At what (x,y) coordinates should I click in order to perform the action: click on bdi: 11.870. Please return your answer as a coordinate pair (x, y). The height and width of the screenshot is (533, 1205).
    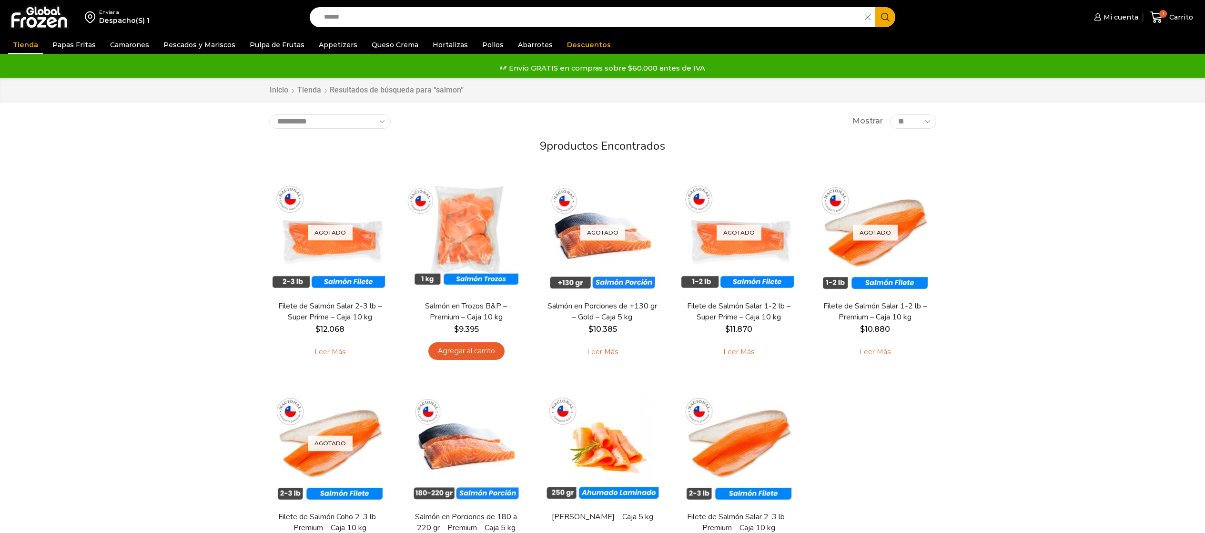
    Looking at the image, I should click on (739, 329).